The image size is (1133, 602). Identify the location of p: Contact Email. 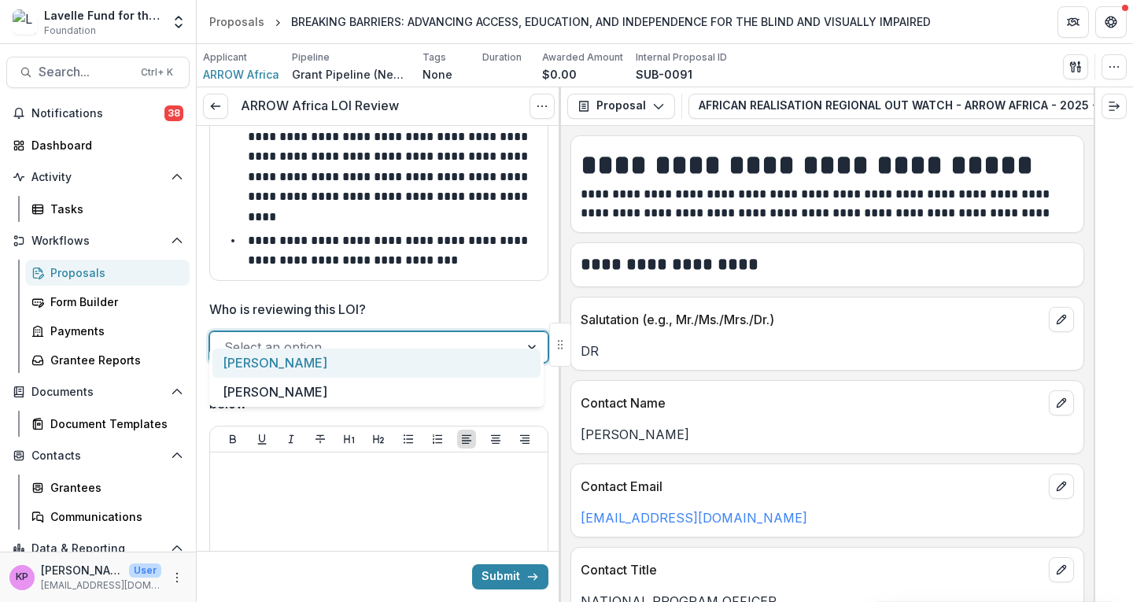
(811, 486).